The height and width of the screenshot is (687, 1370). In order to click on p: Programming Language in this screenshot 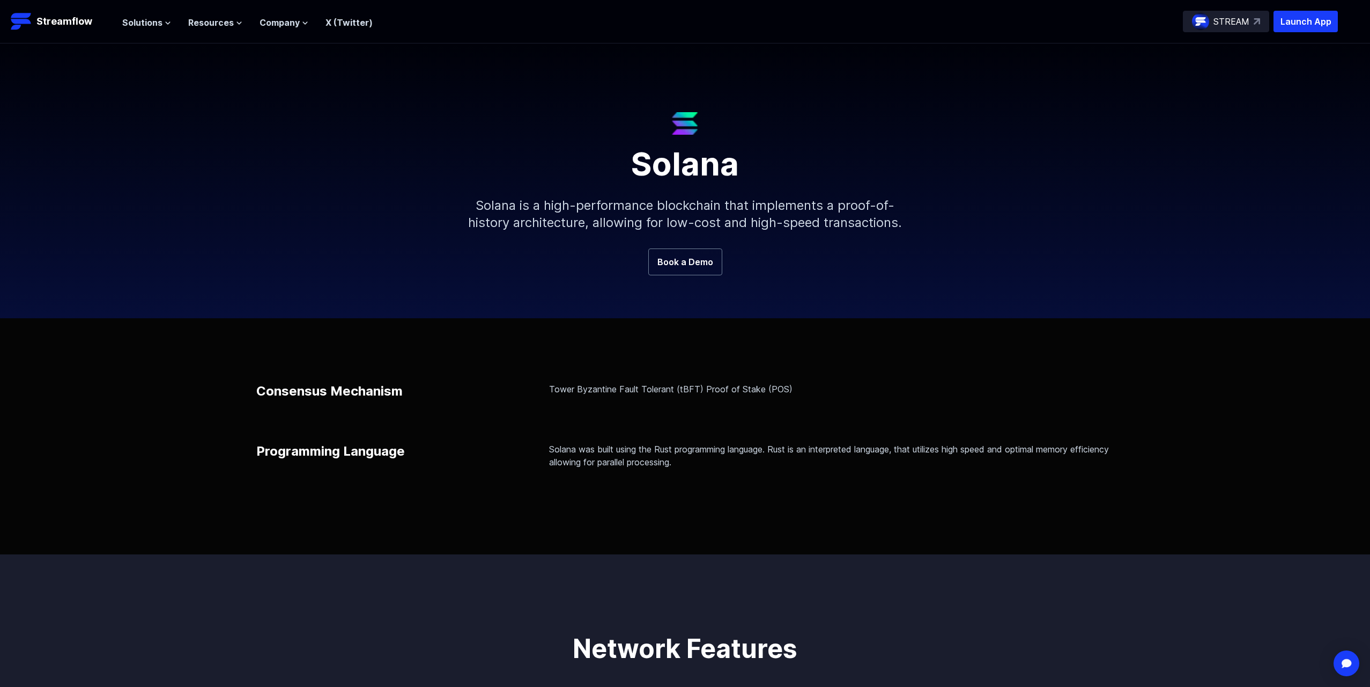, I will do `click(330, 451)`.